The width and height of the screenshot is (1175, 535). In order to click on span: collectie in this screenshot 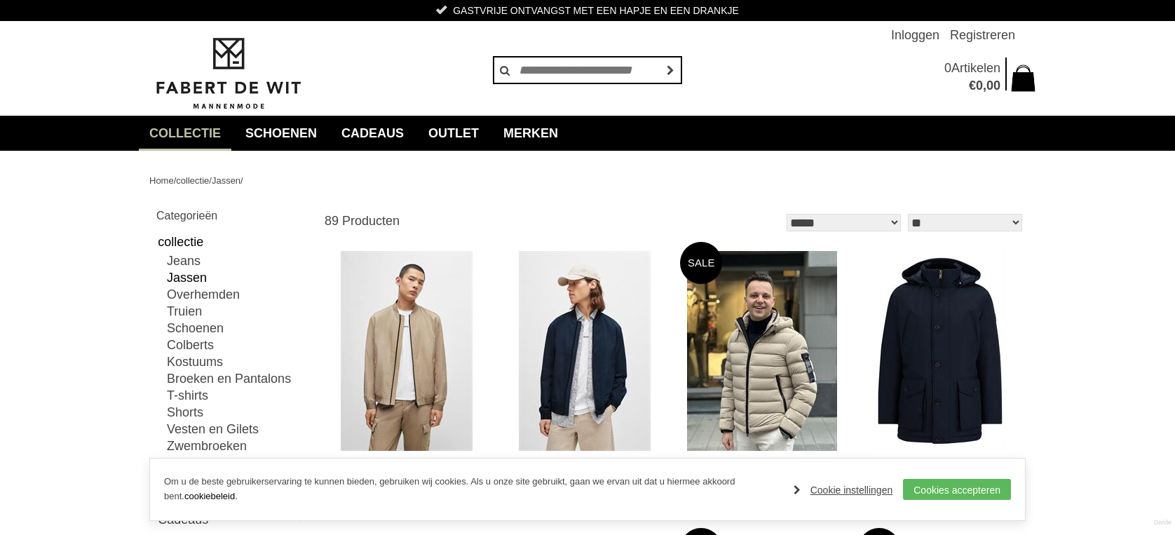, I will do `click(192, 180)`.